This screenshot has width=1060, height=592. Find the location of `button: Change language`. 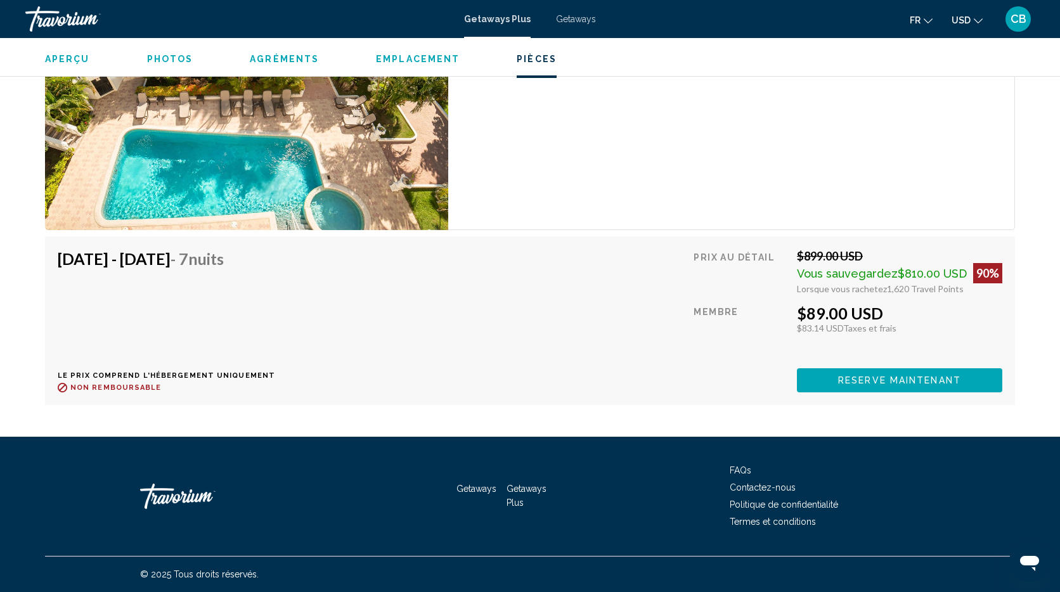

button: Change language is located at coordinates (922, 20).